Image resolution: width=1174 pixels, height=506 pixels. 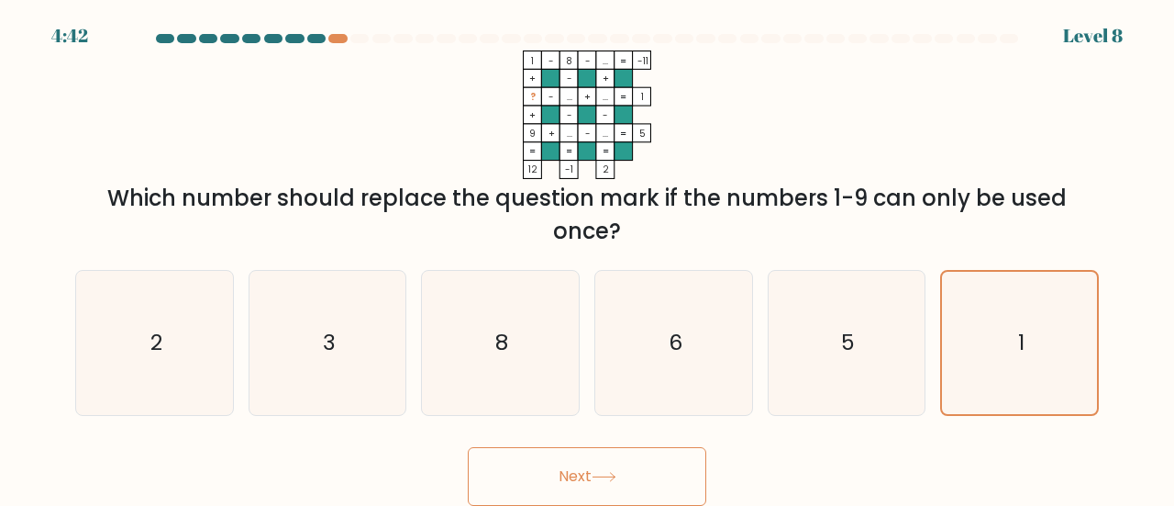 What do you see at coordinates (848, 341) in the screenshot?
I see `text: 5` at bounding box center [848, 341].